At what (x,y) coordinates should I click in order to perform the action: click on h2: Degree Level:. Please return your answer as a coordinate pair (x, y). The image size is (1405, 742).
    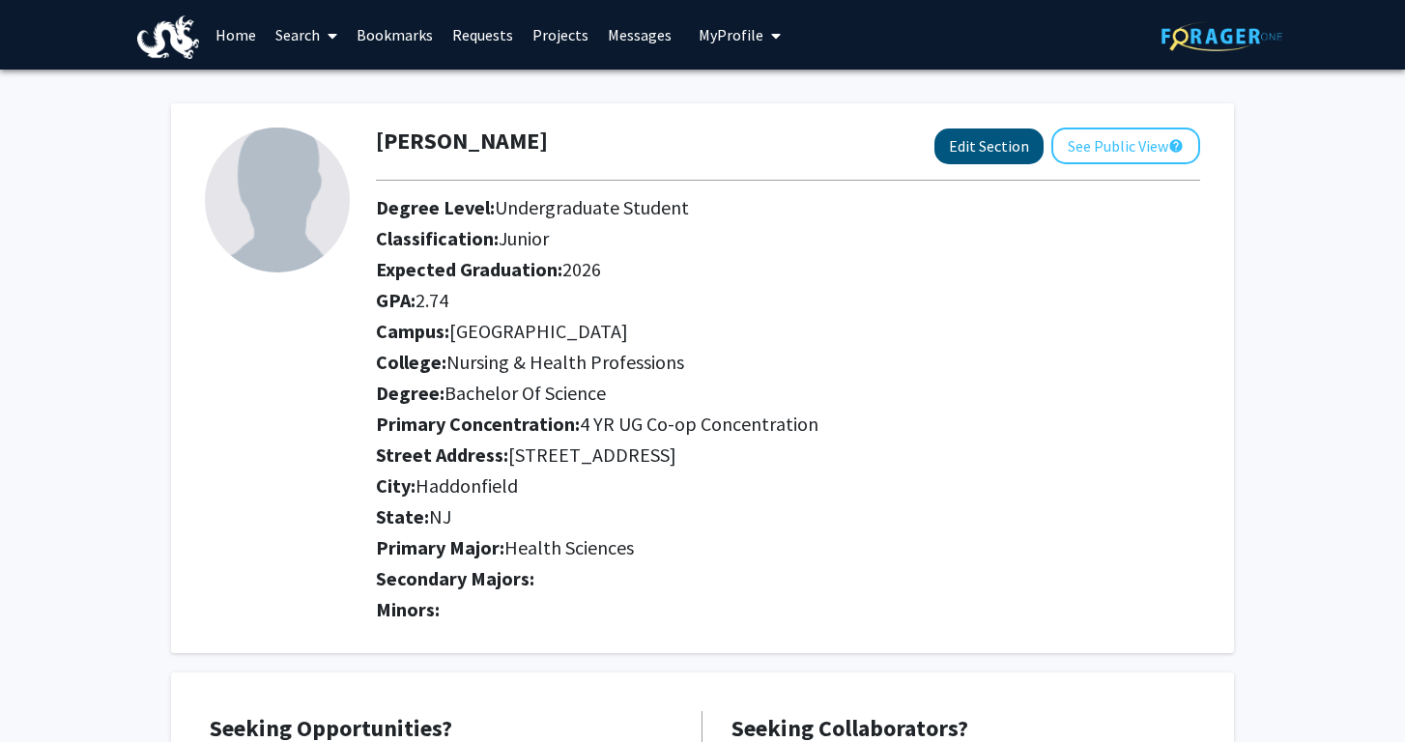
    Looking at the image, I should click on (788, 208).